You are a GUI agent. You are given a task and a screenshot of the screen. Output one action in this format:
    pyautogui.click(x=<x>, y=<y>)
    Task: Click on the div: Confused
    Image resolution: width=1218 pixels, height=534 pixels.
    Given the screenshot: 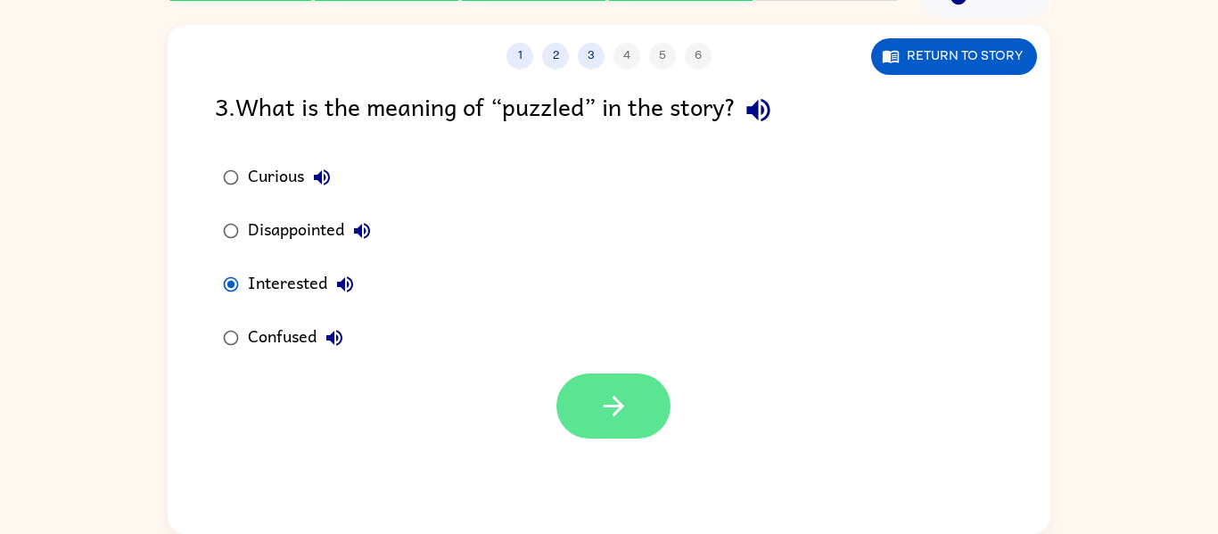 What is the action you would take?
    pyautogui.click(x=300, y=338)
    